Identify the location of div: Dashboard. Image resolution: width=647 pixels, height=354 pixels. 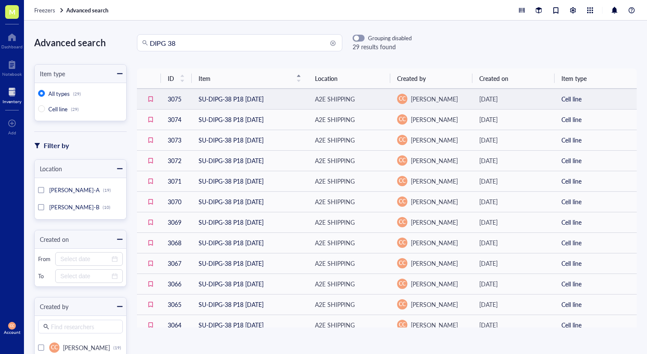
(12, 47).